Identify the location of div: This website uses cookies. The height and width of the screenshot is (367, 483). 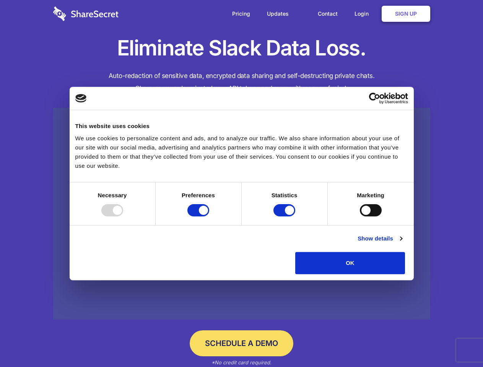
(242, 126).